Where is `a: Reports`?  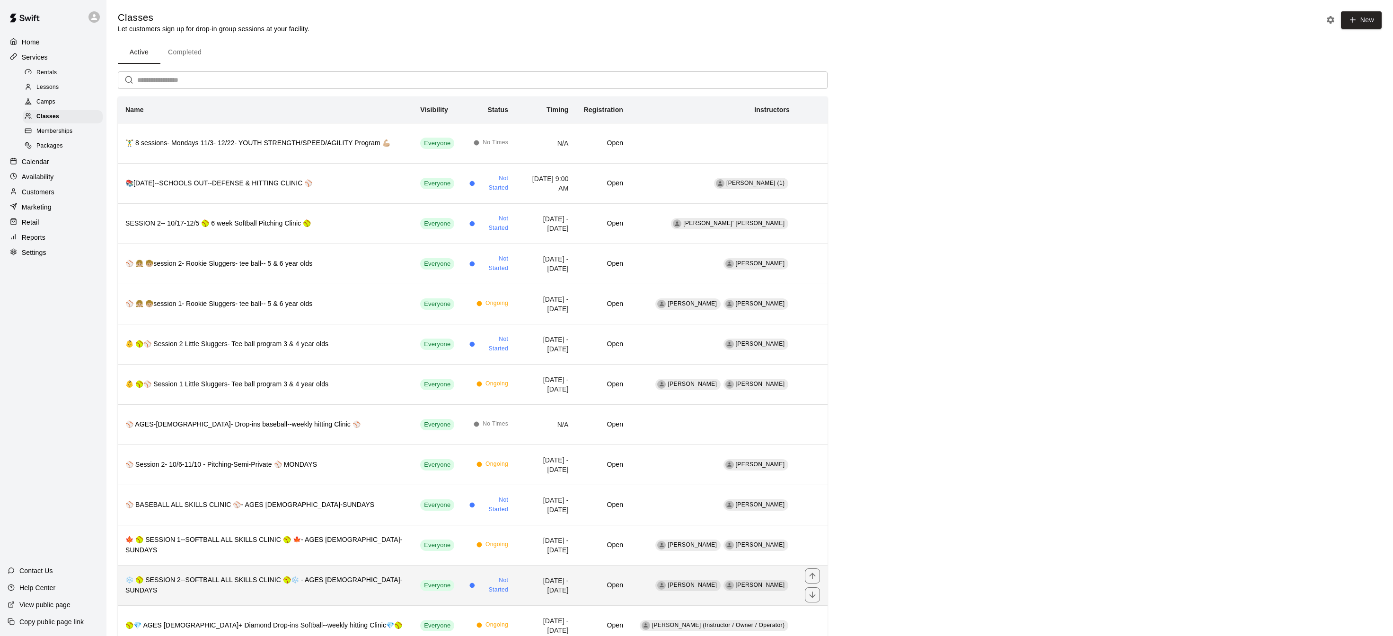 a: Reports is located at coordinates (53, 237).